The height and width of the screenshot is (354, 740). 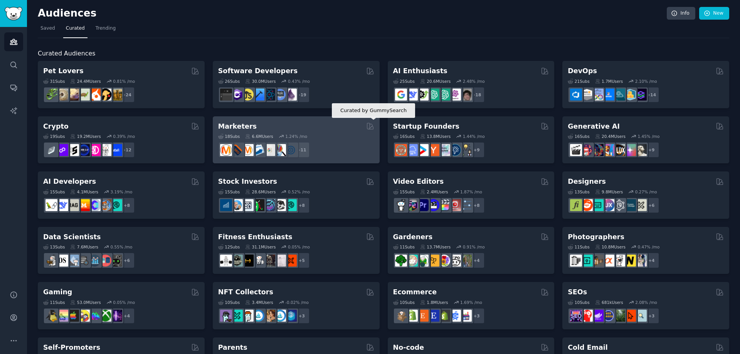 I want to click on img: WeddingPhotography, so click(x=640, y=260).